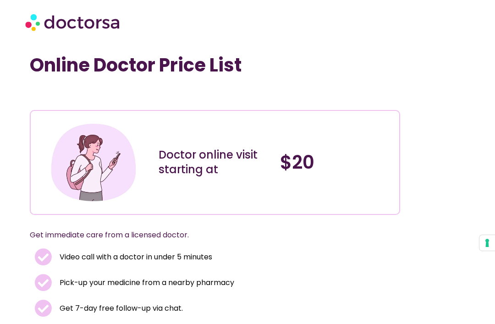  What do you see at coordinates (215, 162) in the screenshot?
I see `div: Doctor online visit starting at` at bounding box center [215, 162].